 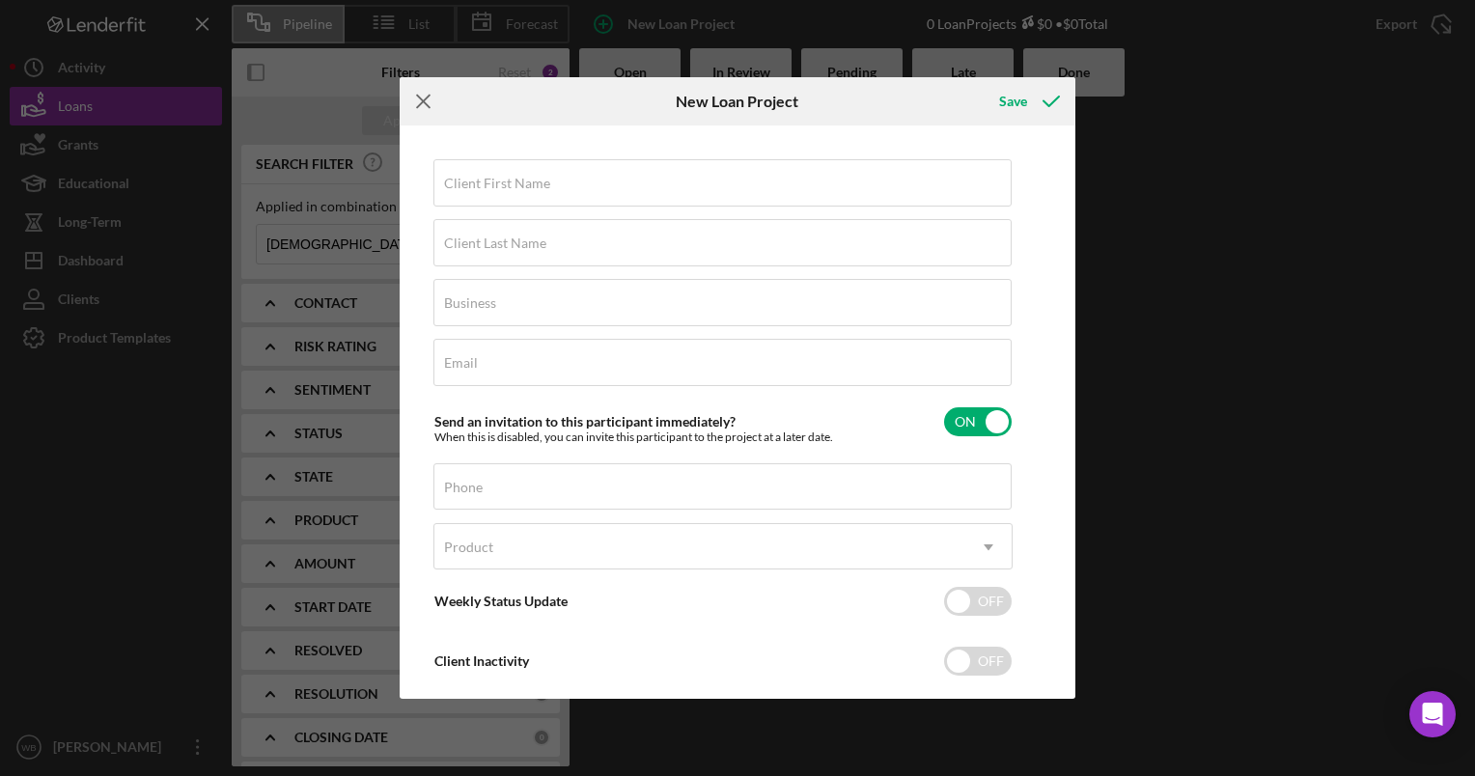 What do you see at coordinates (736, 101) in the screenshot?
I see `h6: New Loan Project` at bounding box center [736, 101].